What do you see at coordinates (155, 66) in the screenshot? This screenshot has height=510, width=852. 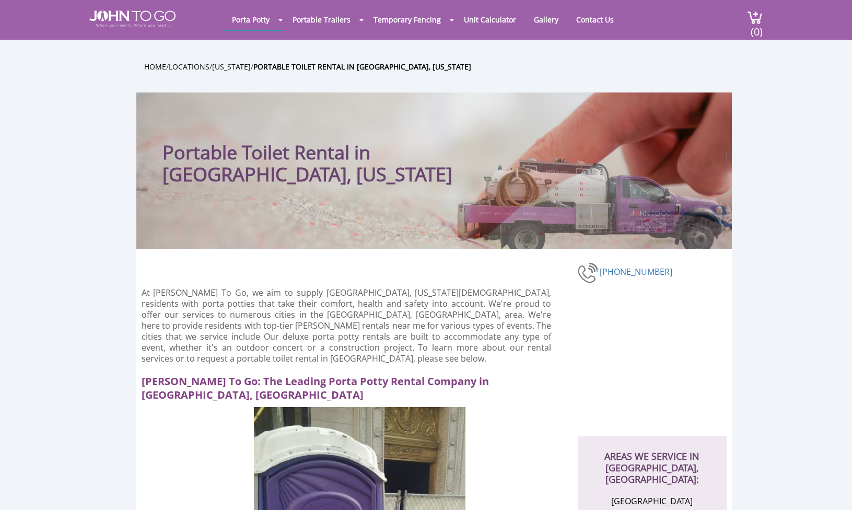 I see `a: Home` at bounding box center [155, 66].